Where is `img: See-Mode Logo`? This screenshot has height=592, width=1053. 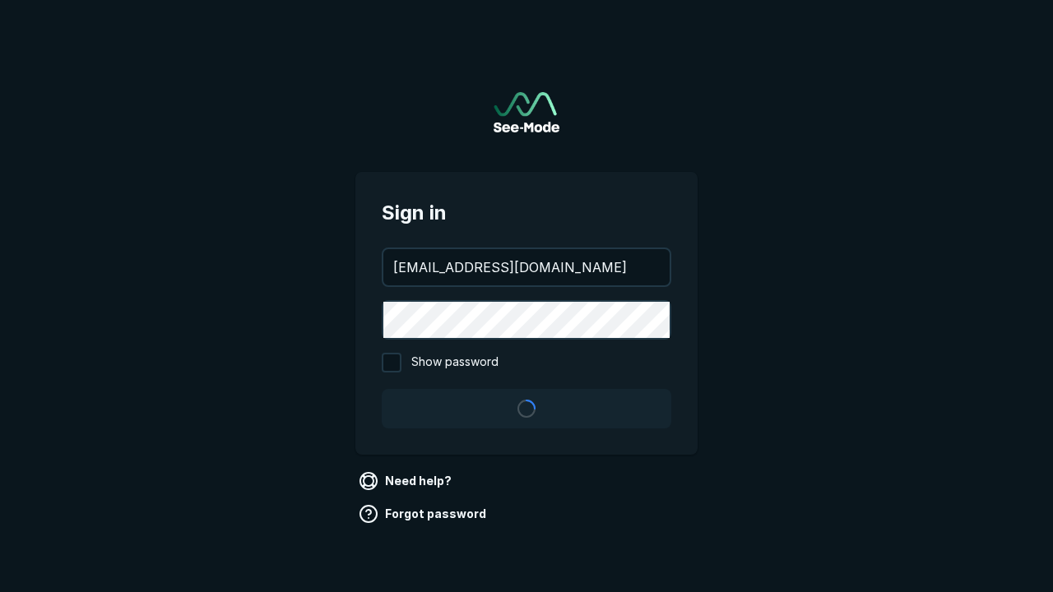 img: See-Mode Logo is located at coordinates (526, 112).